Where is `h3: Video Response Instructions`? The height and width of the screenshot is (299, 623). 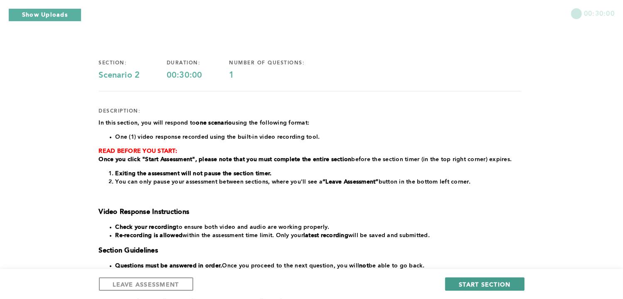 h3: Video Response Instructions is located at coordinates (310, 212).